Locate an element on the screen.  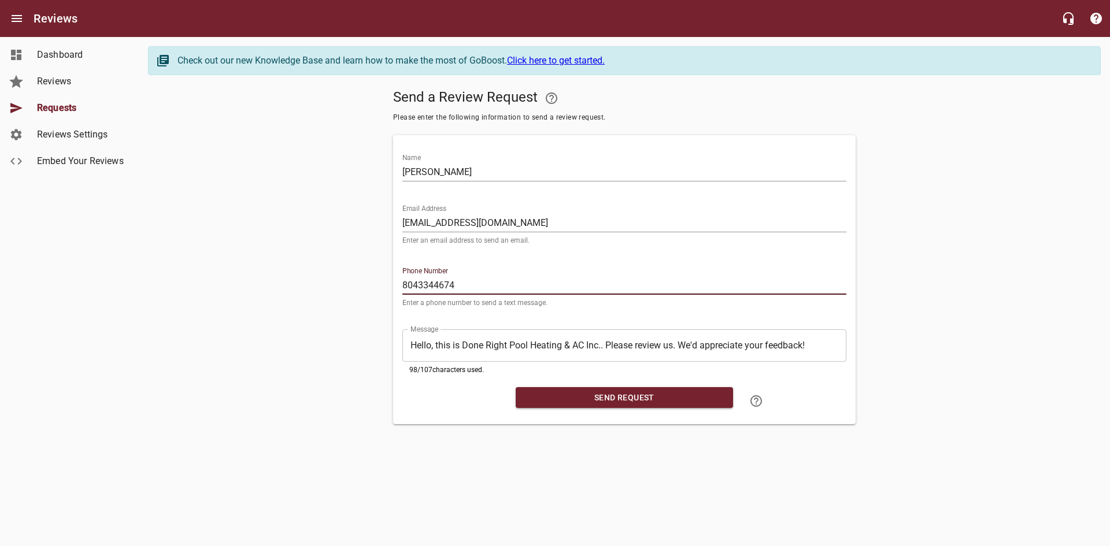
a: Click here to get started. is located at coordinates (556, 60).